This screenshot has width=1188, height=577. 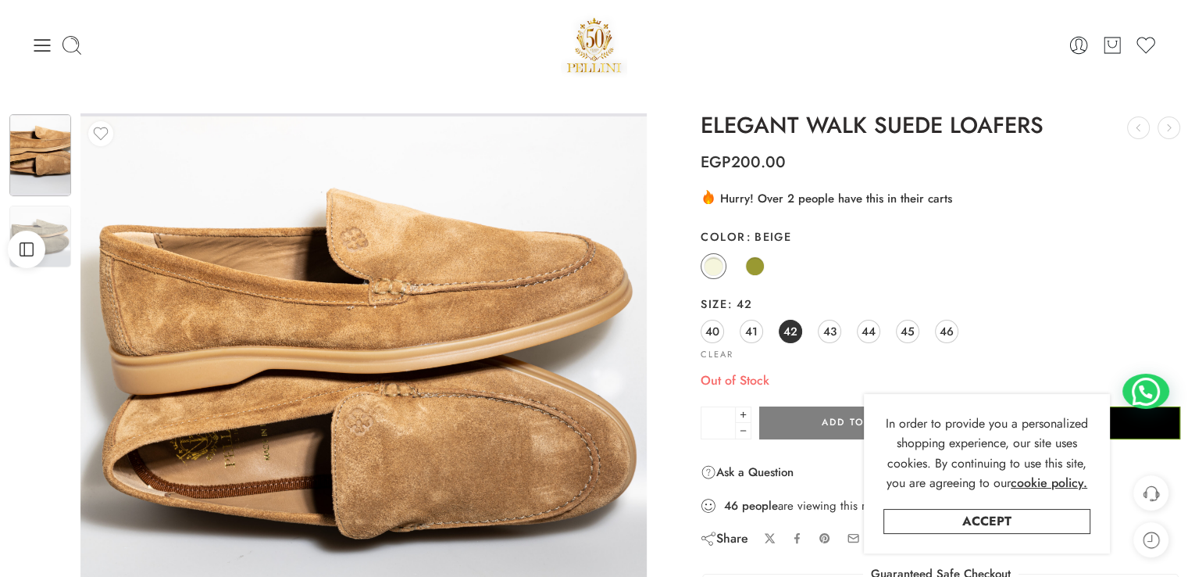 I want to click on a: Ask a Question, so click(x=747, y=472).